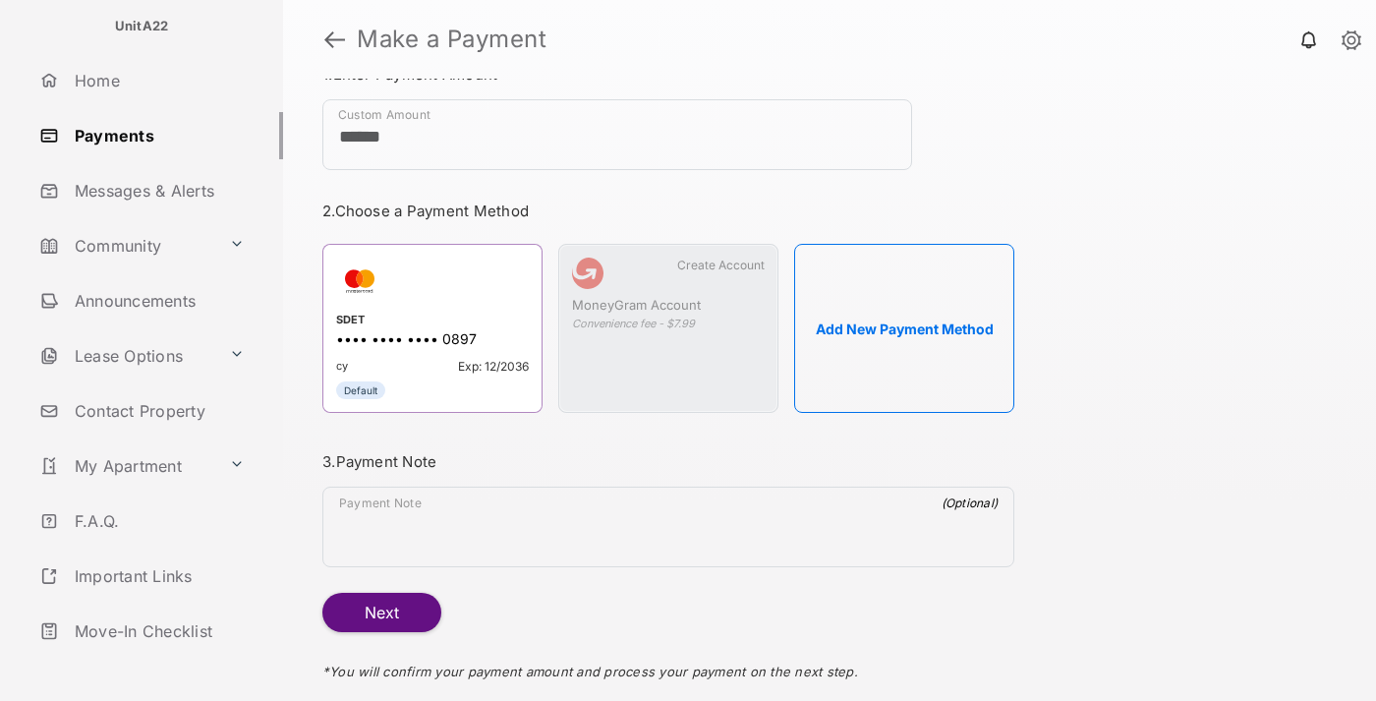 This screenshot has width=1376, height=701. I want to click on a: F.A.Q., so click(157, 521).